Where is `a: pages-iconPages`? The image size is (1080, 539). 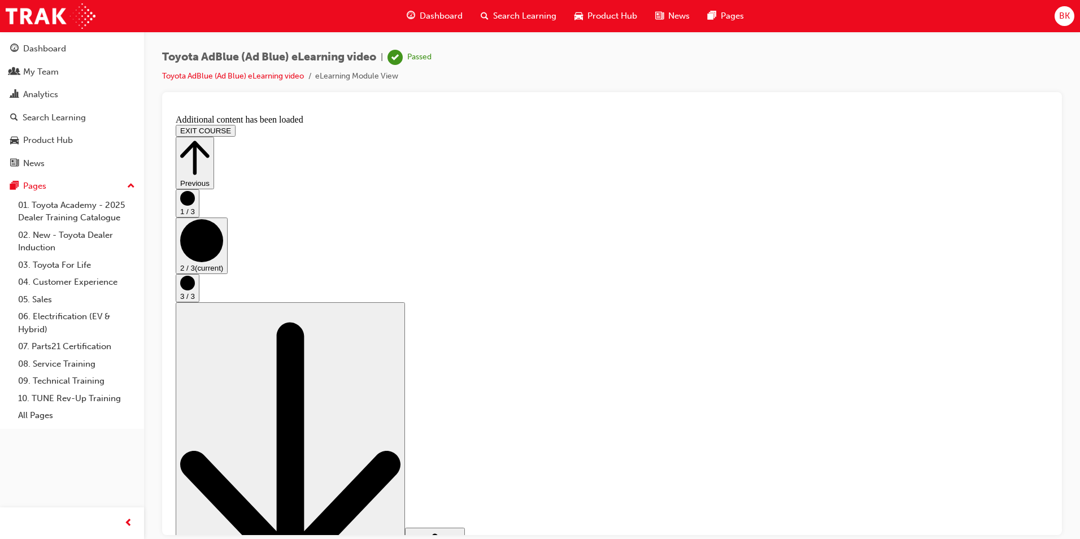
a: pages-iconPages is located at coordinates (726, 16).